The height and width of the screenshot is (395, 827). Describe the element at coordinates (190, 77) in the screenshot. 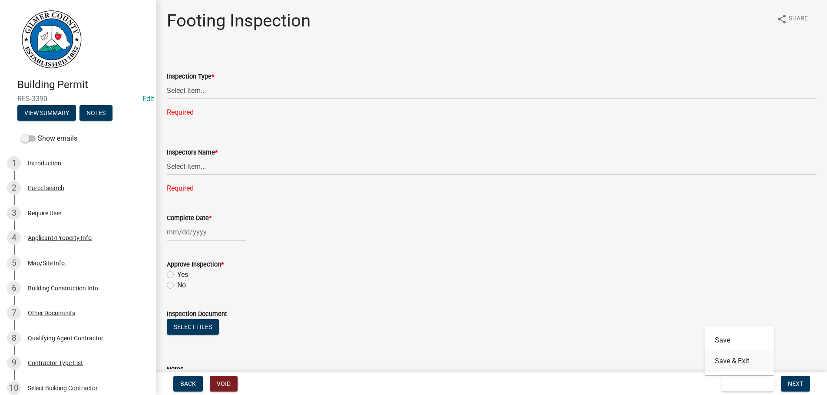

I see `label: Inspection Type` at that location.